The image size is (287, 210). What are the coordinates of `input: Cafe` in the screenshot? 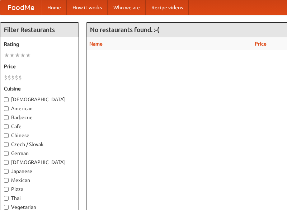 It's located at (6, 126).